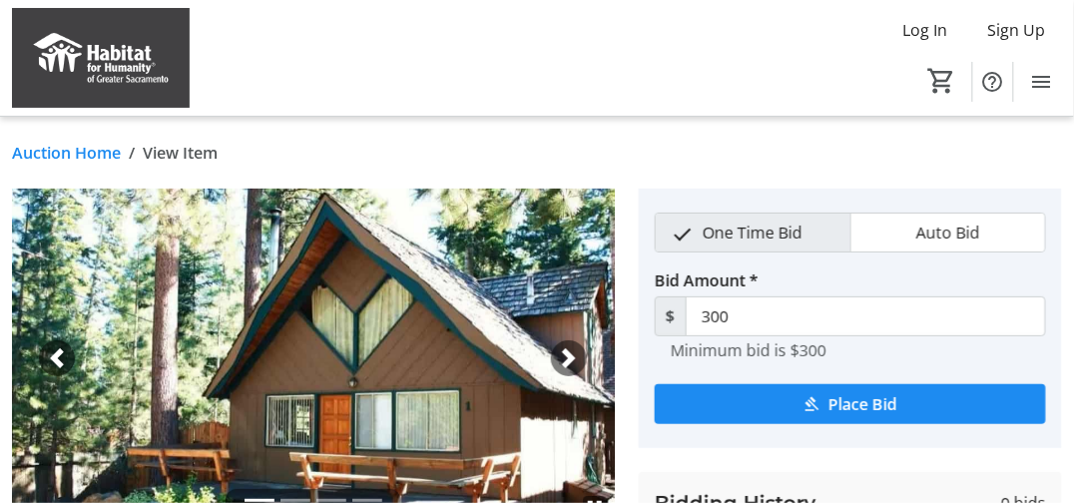  What do you see at coordinates (180, 153) in the screenshot?
I see `span: View Item` at bounding box center [180, 153].